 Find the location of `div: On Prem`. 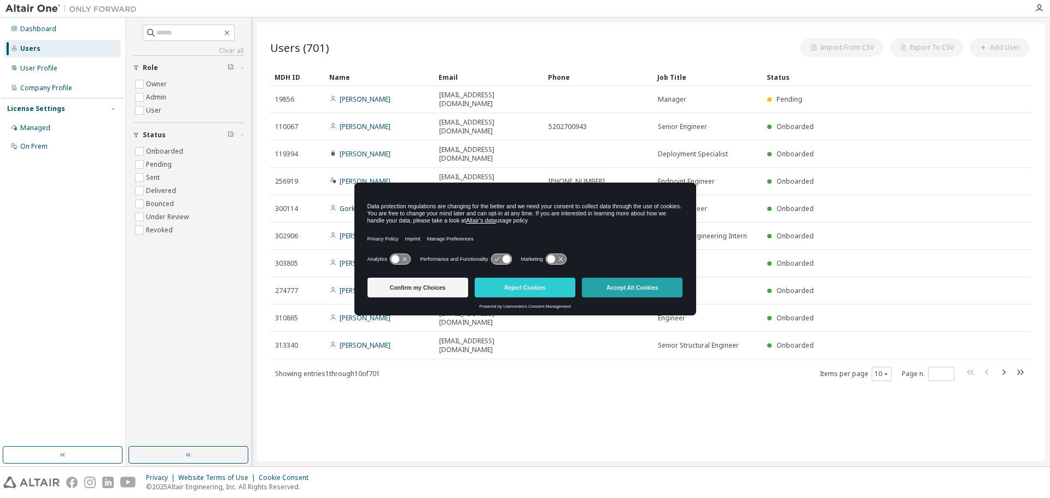

div: On Prem is located at coordinates (34, 147).